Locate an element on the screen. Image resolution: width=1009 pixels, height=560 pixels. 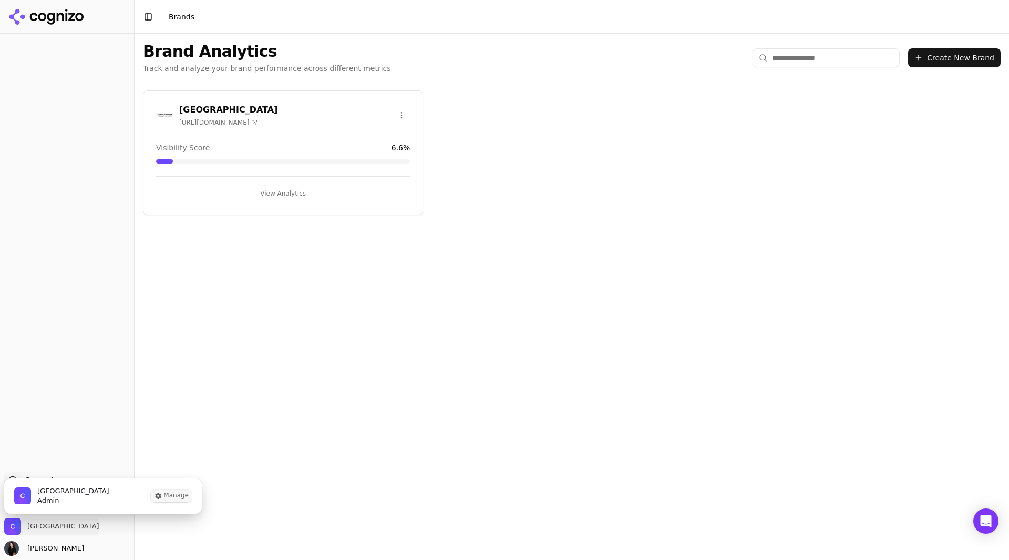
span: Admin is located at coordinates (73, 500).